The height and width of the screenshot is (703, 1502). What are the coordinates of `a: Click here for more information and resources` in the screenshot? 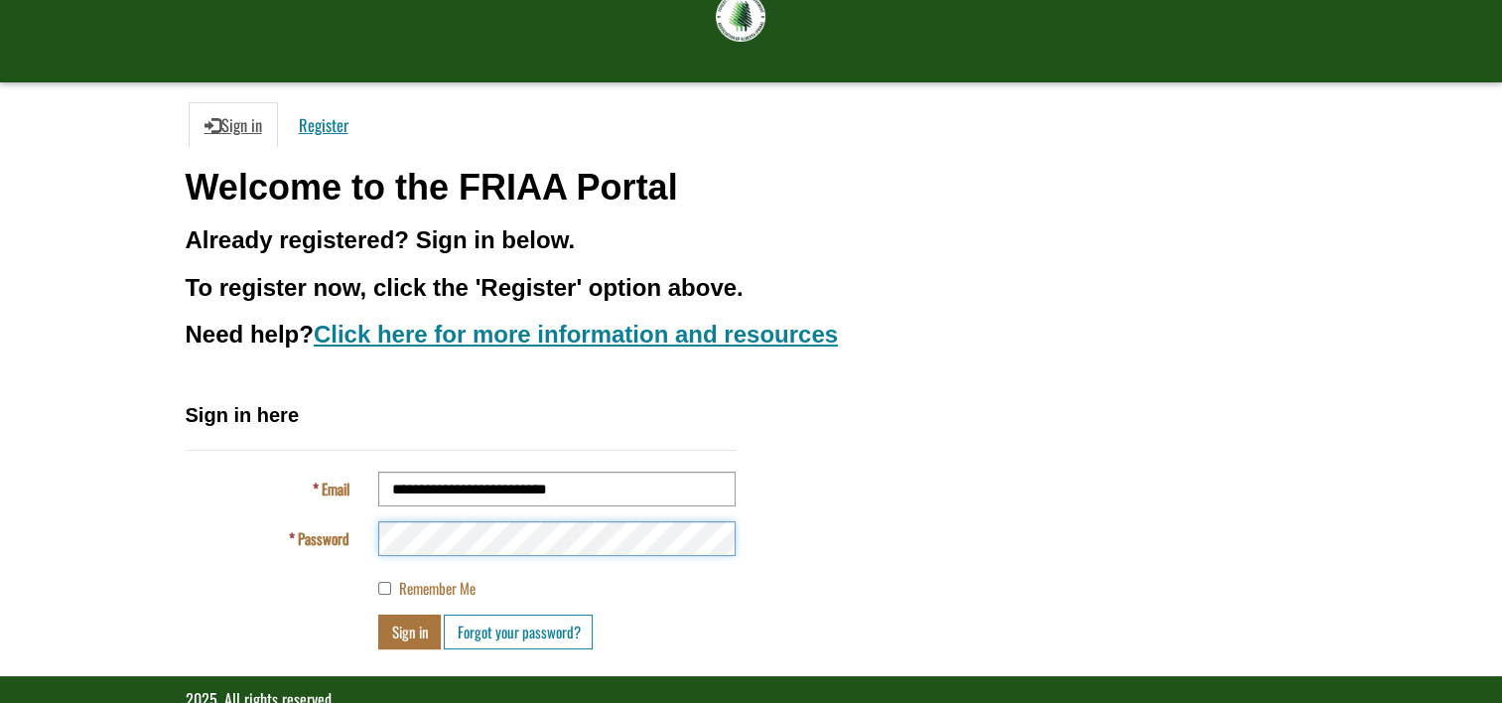 It's located at (576, 334).